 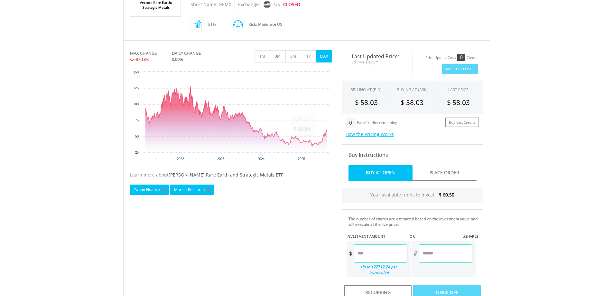 What do you see at coordinates (137, 136) in the screenshot?
I see `text: 50` at bounding box center [137, 136].